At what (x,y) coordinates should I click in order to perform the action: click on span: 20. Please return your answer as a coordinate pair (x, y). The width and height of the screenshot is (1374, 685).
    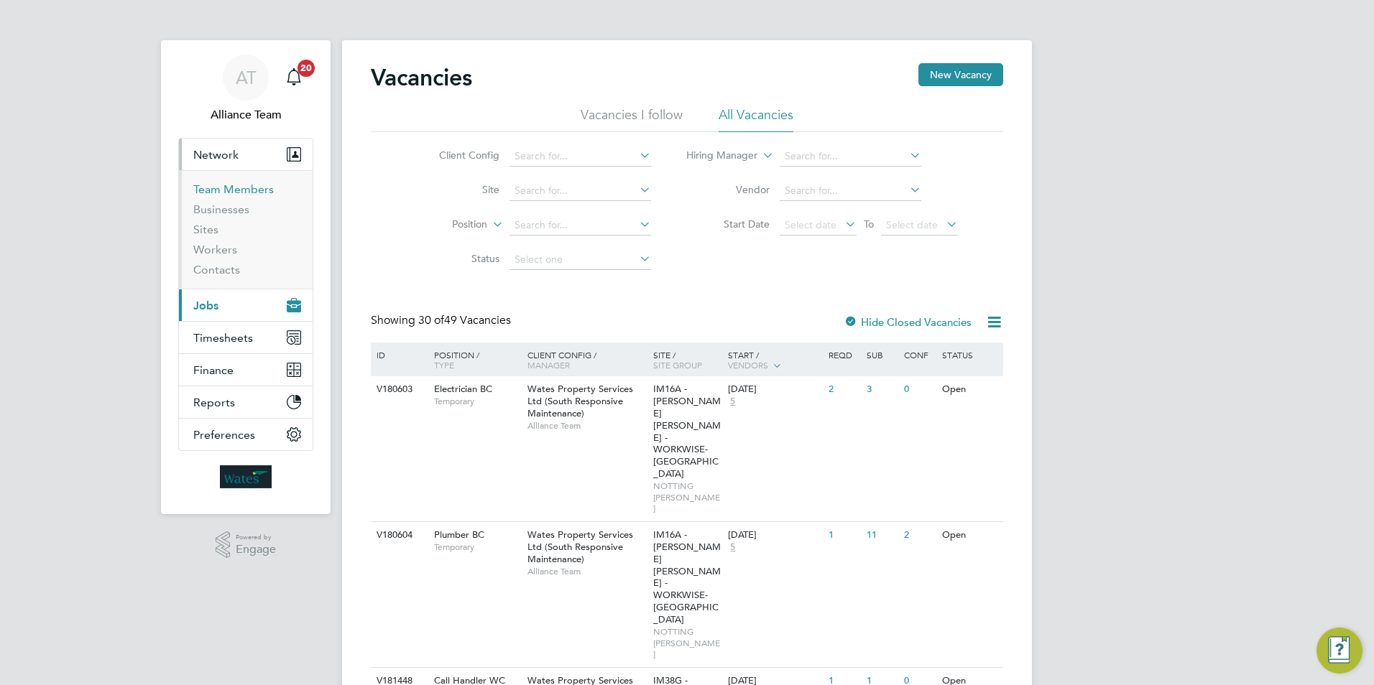
    Looking at the image, I should click on (306, 68).